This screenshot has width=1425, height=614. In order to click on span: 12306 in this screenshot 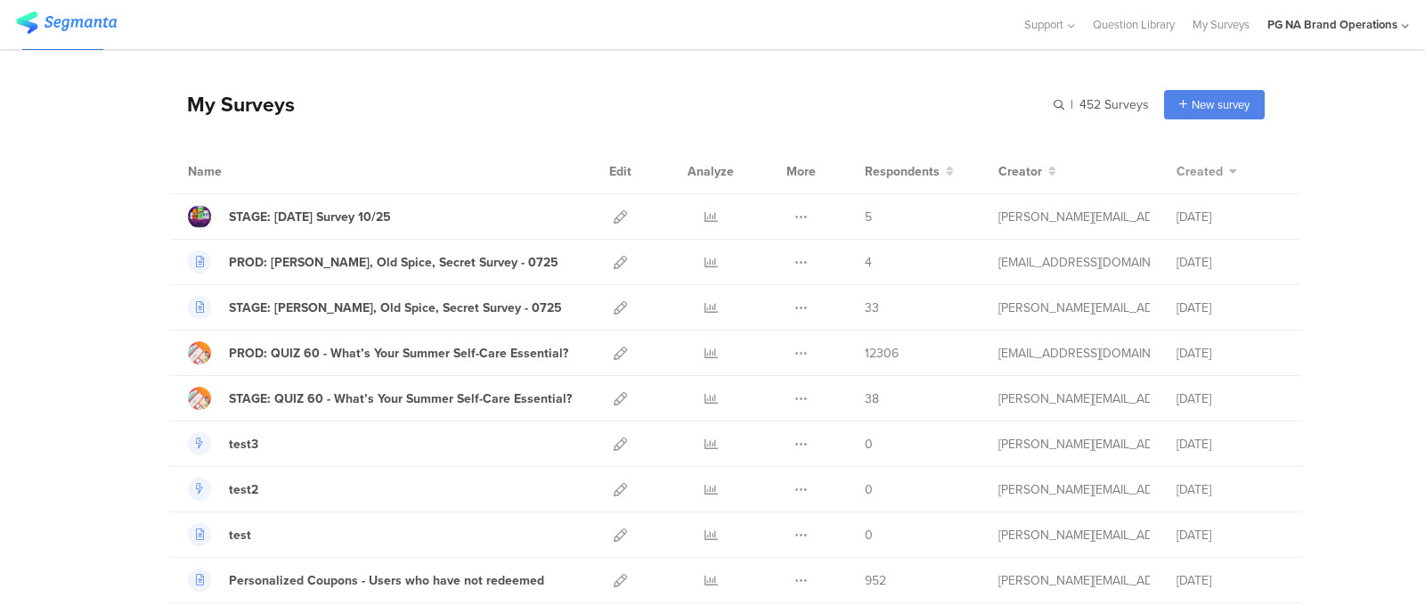, I will do `click(882, 353)`.